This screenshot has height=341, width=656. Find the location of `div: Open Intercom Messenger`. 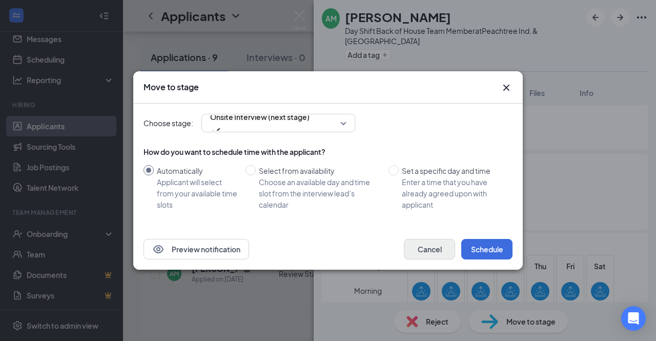

div: Open Intercom Messenger is located at coordinates (634, 318).